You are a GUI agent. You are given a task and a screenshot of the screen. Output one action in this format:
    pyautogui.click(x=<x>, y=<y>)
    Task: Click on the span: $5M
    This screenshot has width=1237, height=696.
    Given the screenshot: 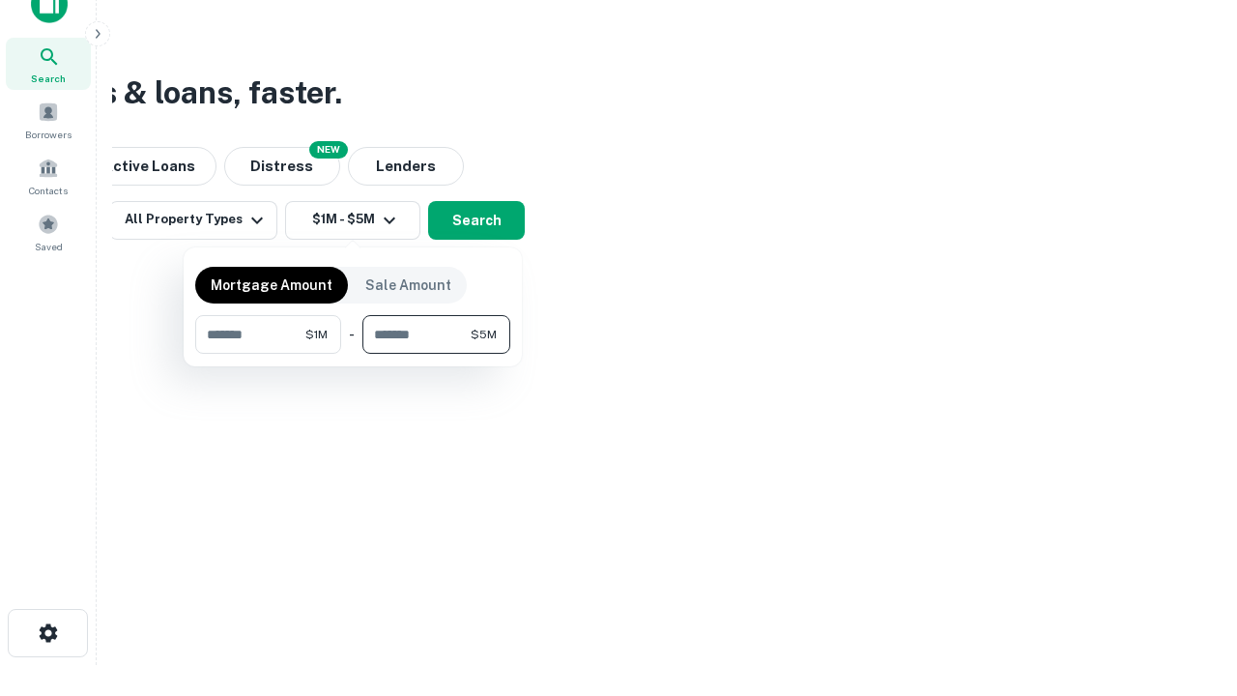 What is the action you would take?
    pyautogui.click(x=483, y=334)
    